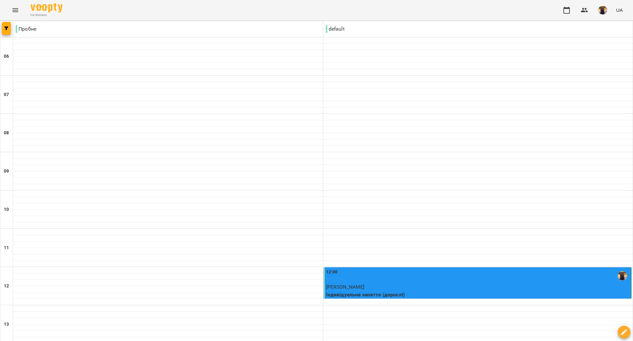 Image resolution: width=633 pixels, height=341 pixels. Describe the element at coordinates (47, 15) in the screenshot. I see `span: For Business` at that location.